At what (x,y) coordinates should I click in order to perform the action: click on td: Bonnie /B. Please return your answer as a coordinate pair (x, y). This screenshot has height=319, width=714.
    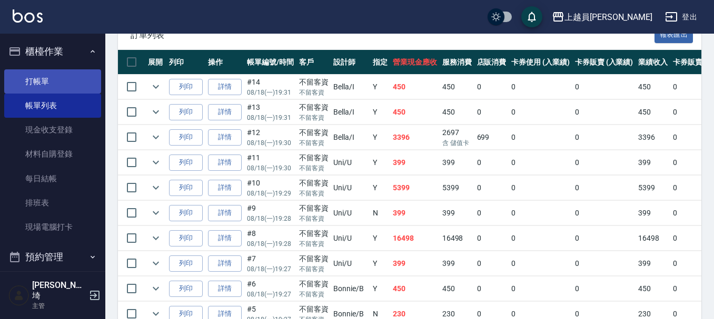
    Looking at the image, I should click on (350, 289).